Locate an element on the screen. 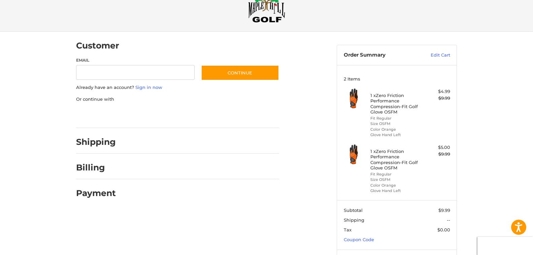 Image resolution: width=533 pixels, height=255 pixels. button: Continue is located at coordinates (240, 73).